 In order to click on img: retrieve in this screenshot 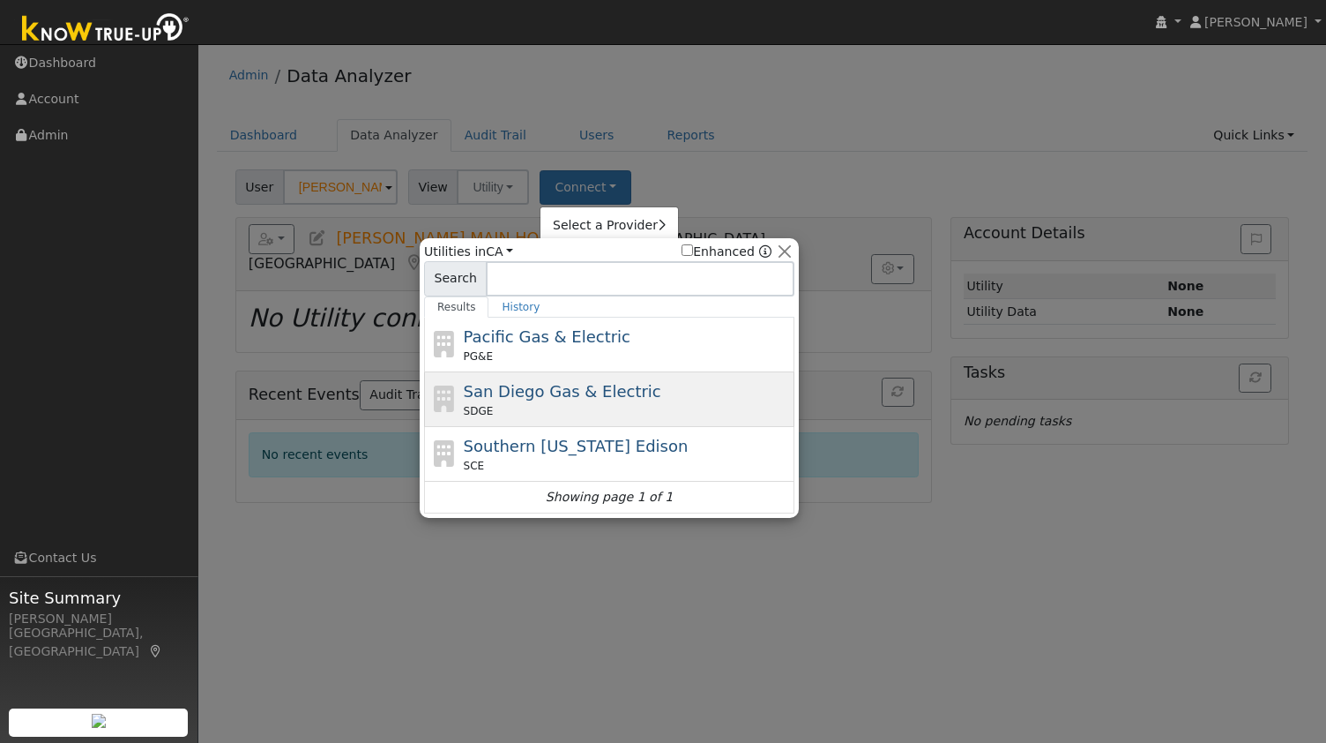, I will do `click(99, 721)`.